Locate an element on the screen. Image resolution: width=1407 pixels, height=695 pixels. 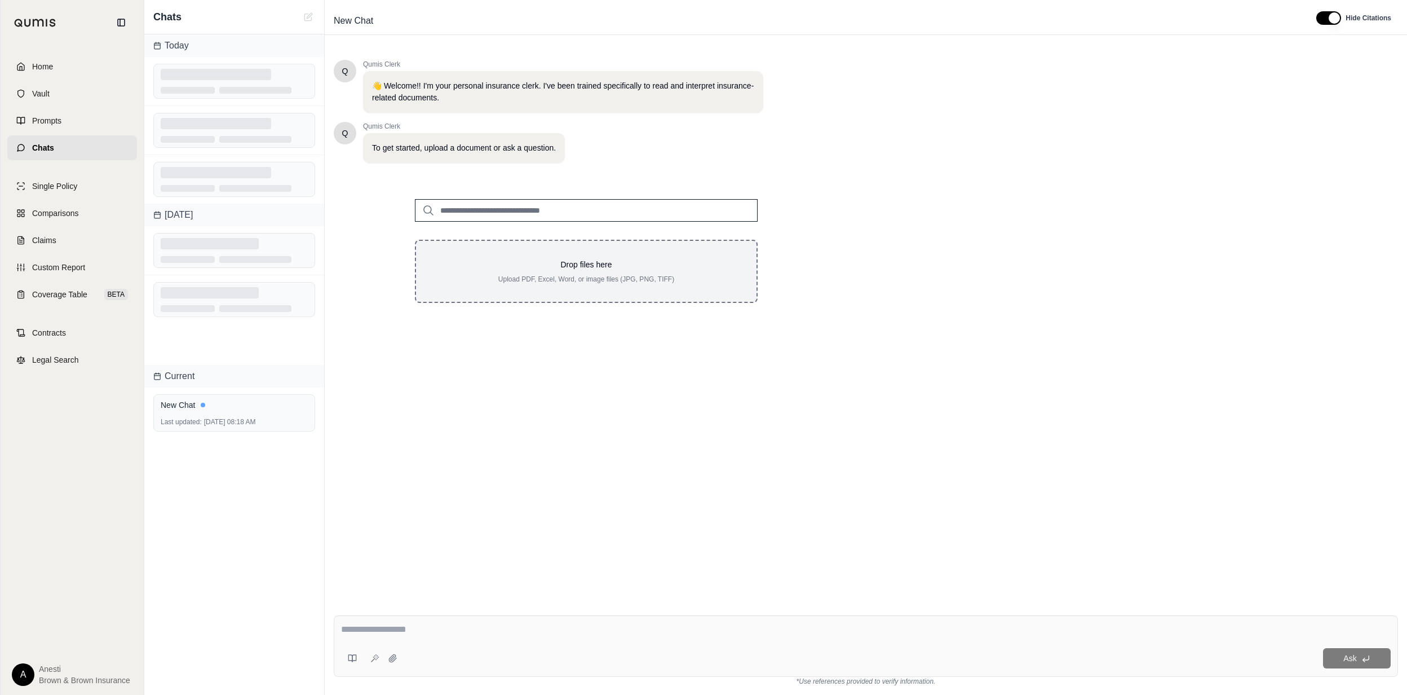
a: Custom Report is located at coordinates (72, 267).